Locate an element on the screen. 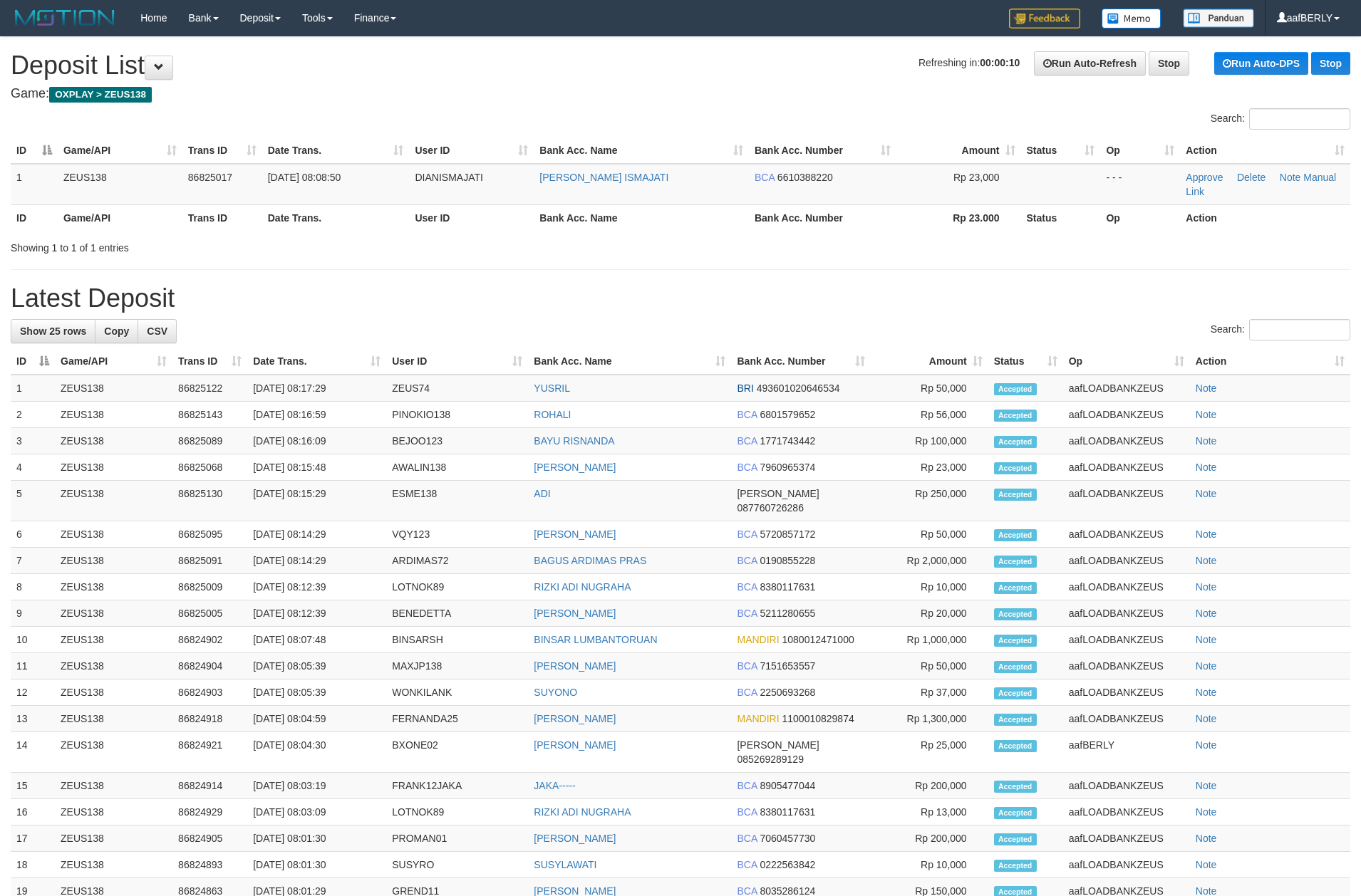 This screenshot has height=896, width=1361. td: 16 is located at coordinates (33, 812).